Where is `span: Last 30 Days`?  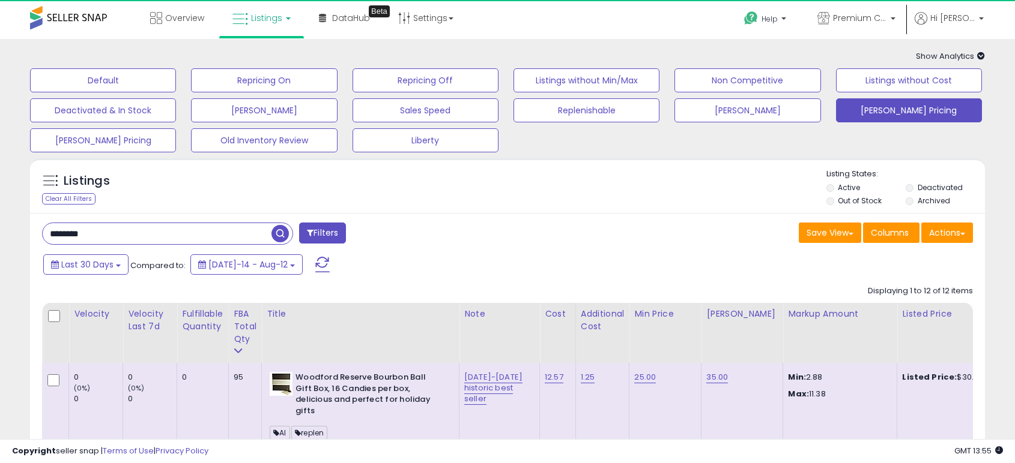 span: Last 30 Days is located at coordinates (87, 265).